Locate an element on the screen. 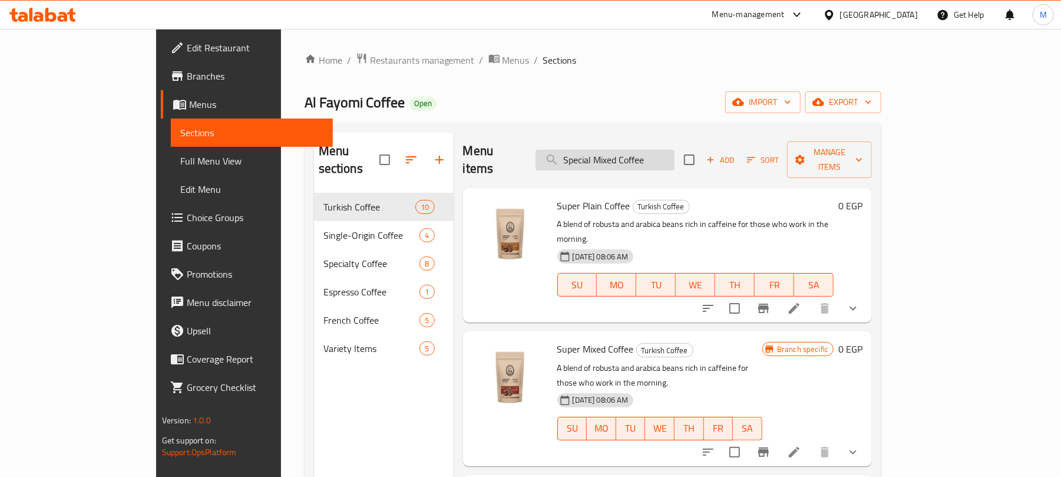 The image size is (1061, 477). span: Menu disclaimer is located at coordinates (255, 302).